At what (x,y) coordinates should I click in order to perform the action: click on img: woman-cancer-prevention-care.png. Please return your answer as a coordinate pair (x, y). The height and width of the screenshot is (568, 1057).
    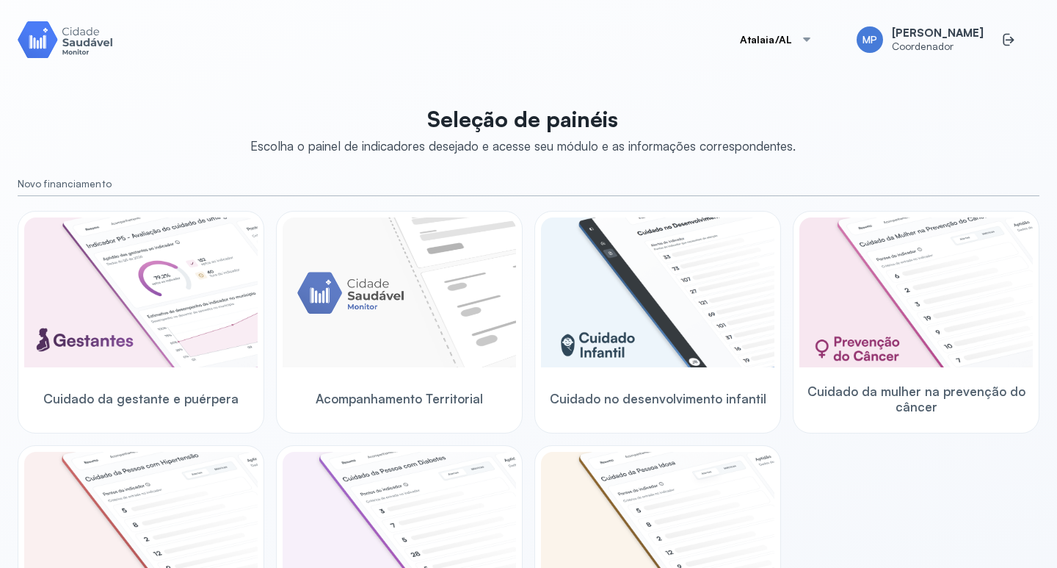
    Looking at the image, I should click on (916, 292).